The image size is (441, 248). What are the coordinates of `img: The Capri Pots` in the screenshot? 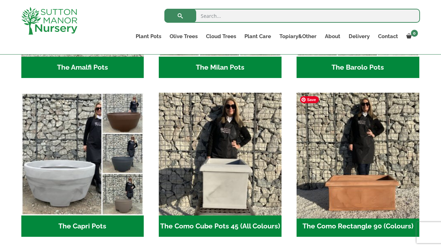 It's located at (83, 154).